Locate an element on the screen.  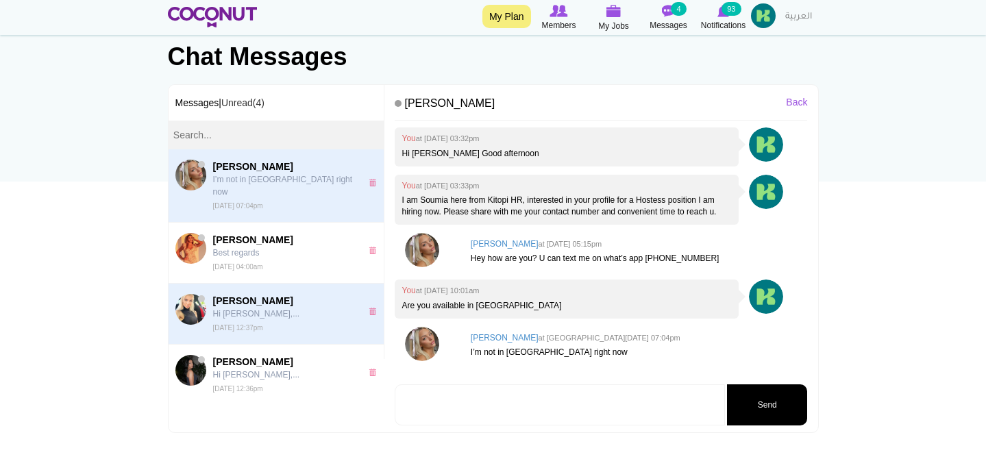
a: My Plan is located at coordinates (507, 16).